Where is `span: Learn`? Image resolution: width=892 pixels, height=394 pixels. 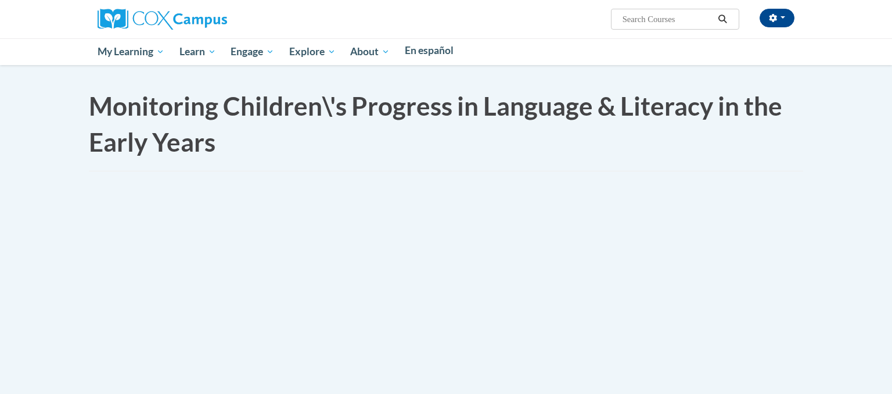 span: Learn is located at coordinates (198, 52).